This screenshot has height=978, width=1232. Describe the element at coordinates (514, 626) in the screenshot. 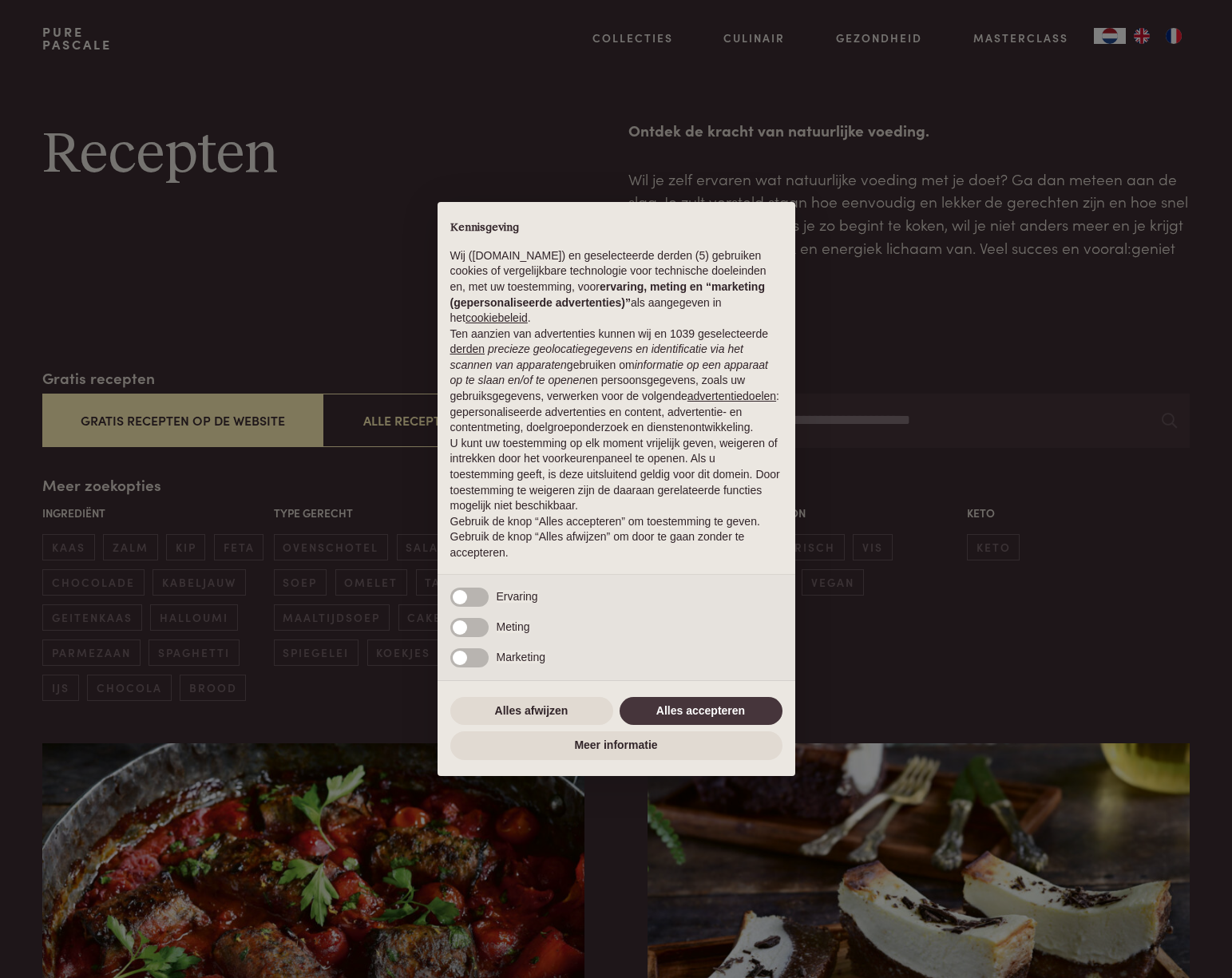

I see `span: Meting` at that location.